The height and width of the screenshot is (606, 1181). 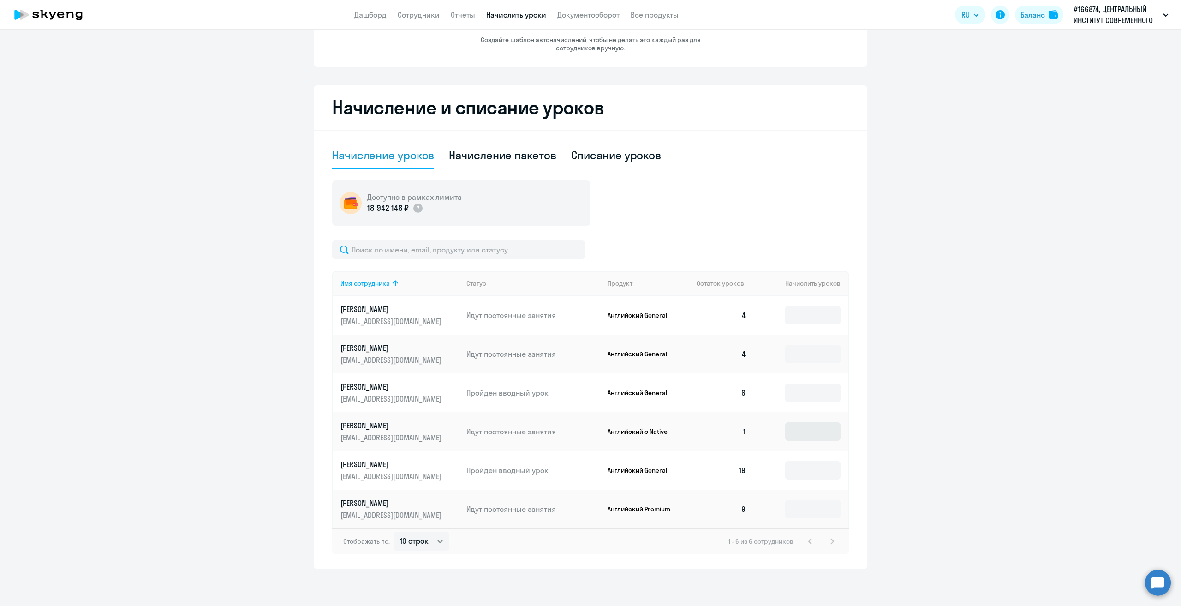 I want to click on input: Поиск по имени, email, продукту или статусу, so click(x=458, y=250).